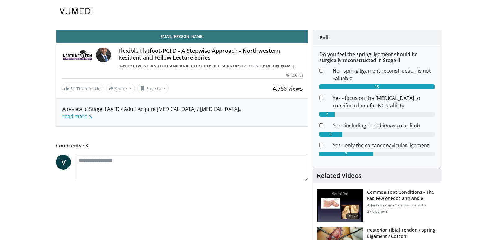 The height and width of the screenshot is (240, 497). What do you see at coordinates (82, 89) in the screenshot?
I see `a: 51 Thumbs Up` at bounding box center [82, 89].